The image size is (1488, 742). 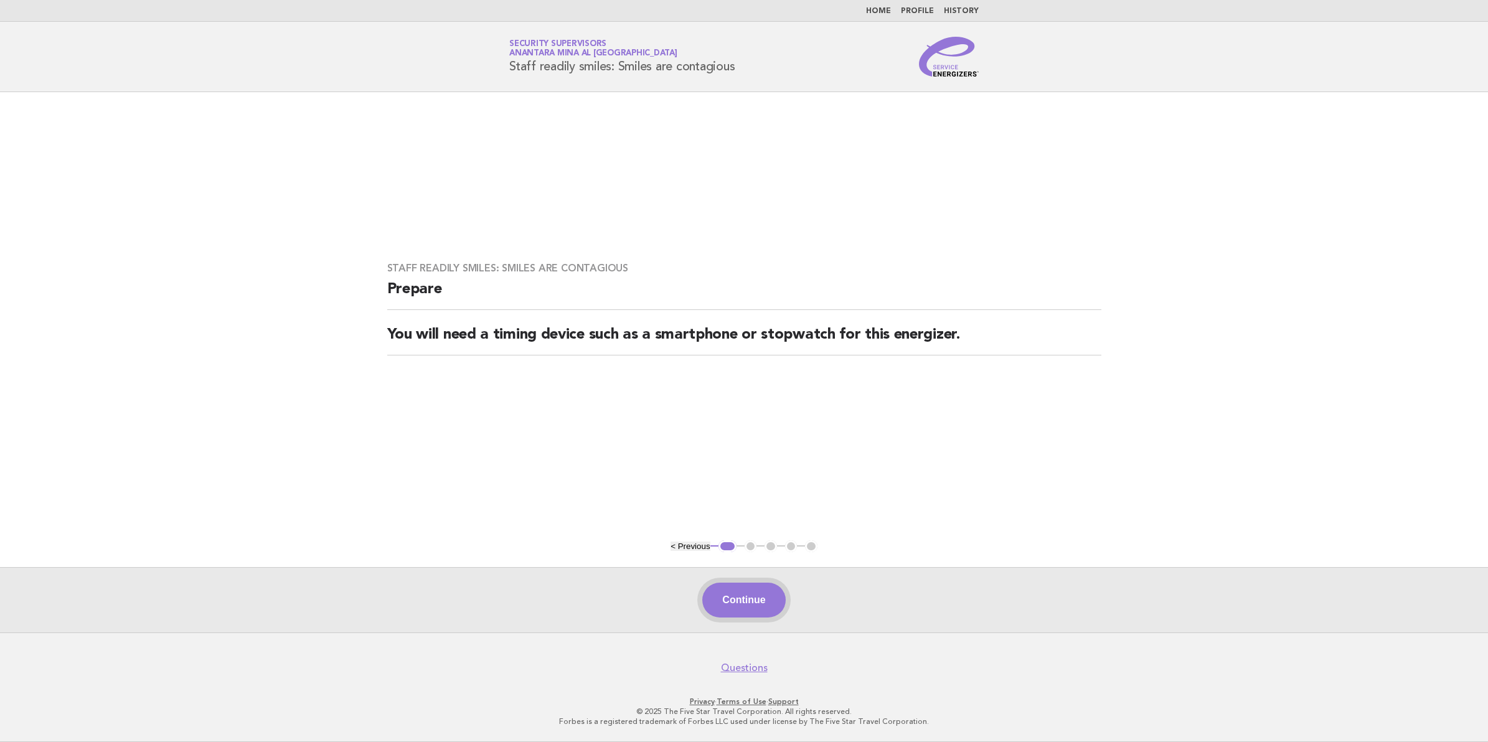 I want to click on h3: Staff readily smiles: Smiles are contagious, so click(x=744, y=268).